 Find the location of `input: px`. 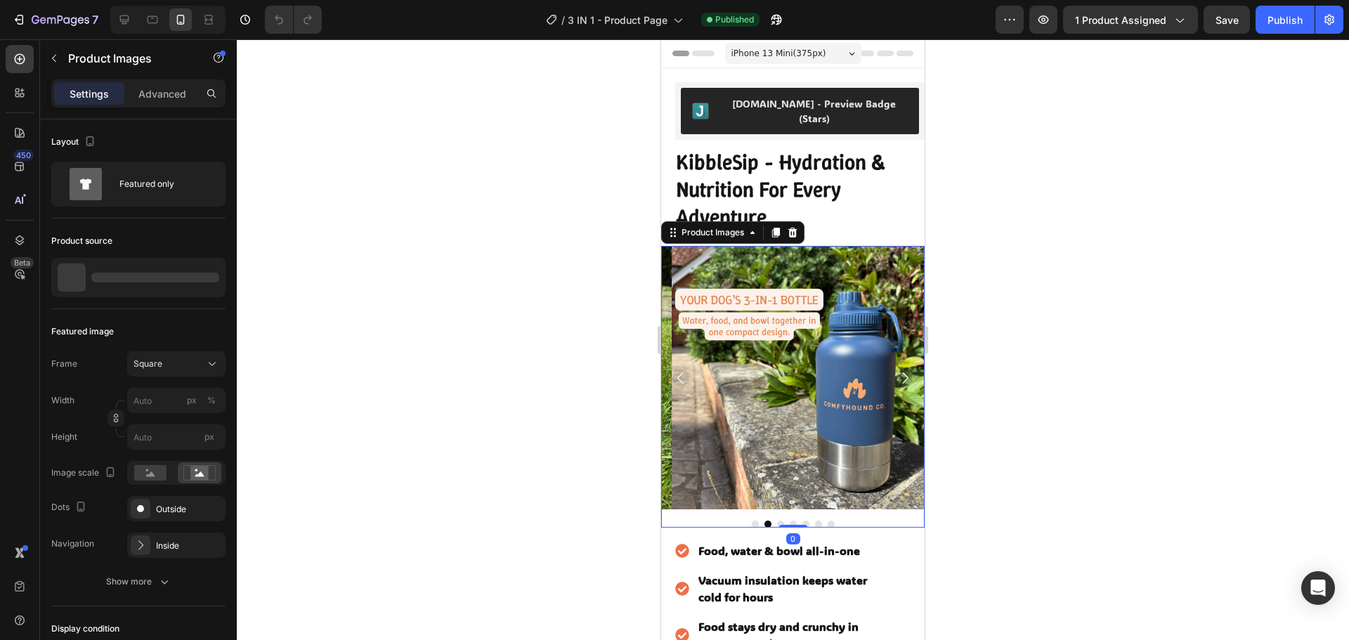

input: px is located at coordinates (176, 437).